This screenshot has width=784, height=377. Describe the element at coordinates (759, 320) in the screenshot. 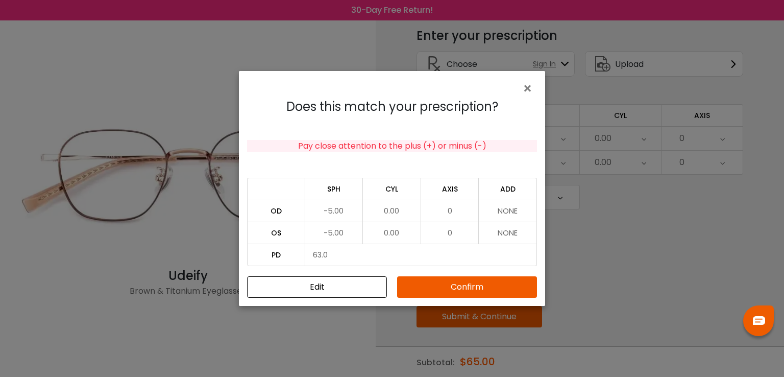

I see `img: chat` at that location.